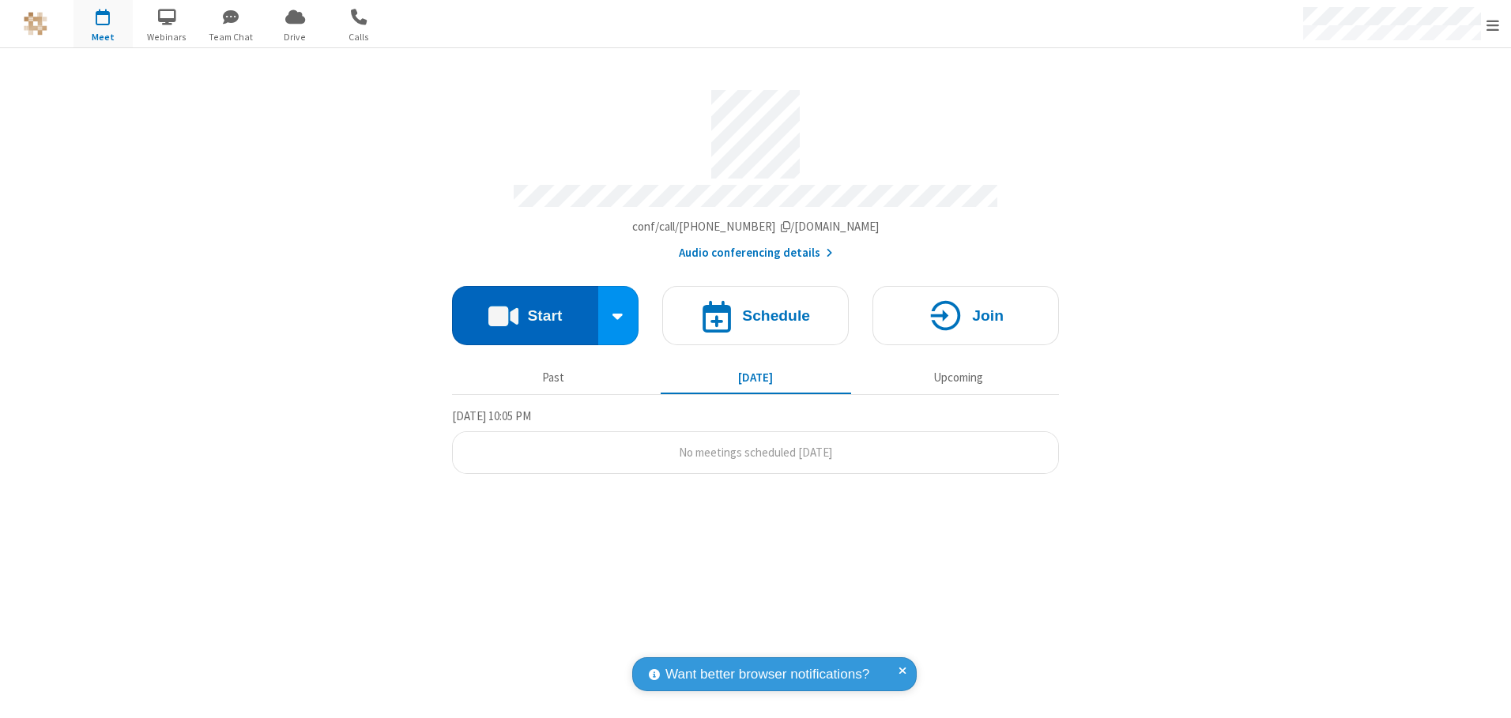 The width and height of the screenshot is (1511, 718). I want to click on section: Account details, so click(756, 170).